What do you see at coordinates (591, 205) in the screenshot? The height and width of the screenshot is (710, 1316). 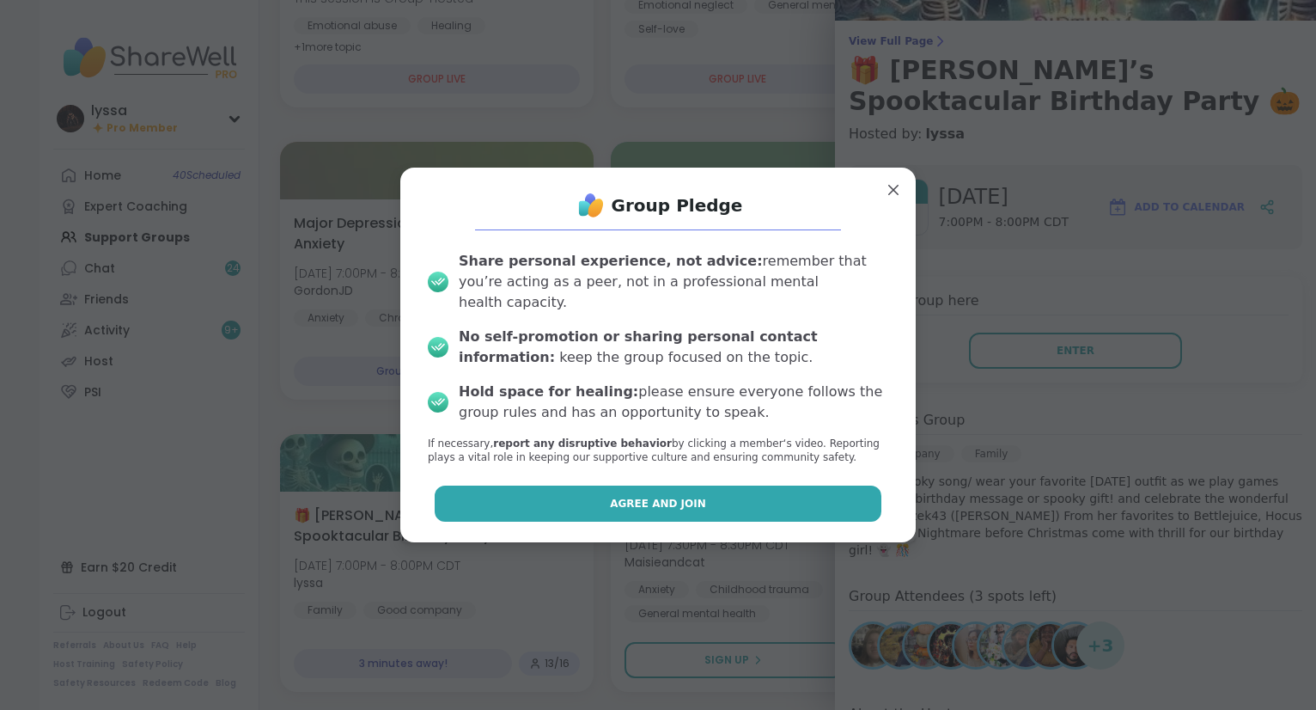 I see `img: ShareWell Logo` at bounding box center [591, 205].